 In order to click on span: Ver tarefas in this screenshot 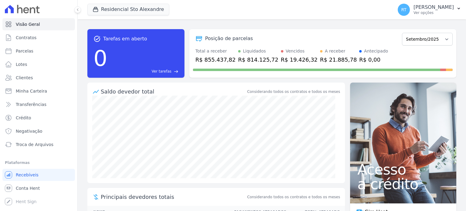, I will do `click(161, 71)`.